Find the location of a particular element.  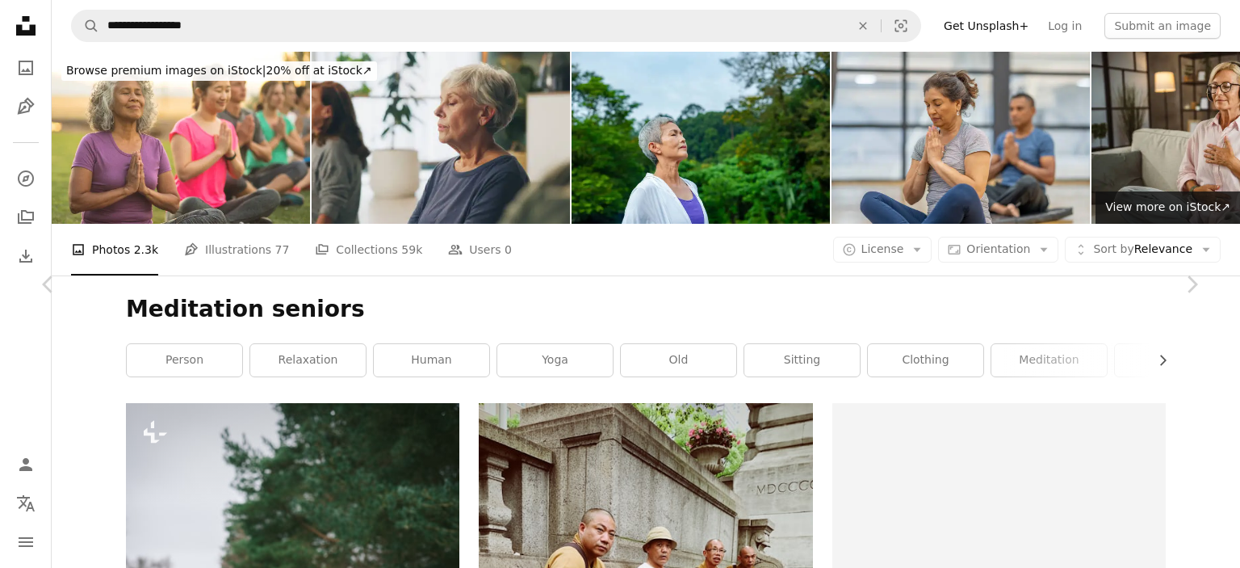

a: sitting is located at coordinates (802, 360).